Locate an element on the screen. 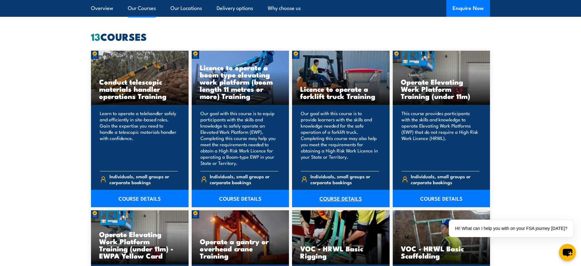 This screenshot has width=581, height=266. h3: Operate Elevating Work Platform Training (under 11m) is located at coordinates (441, 89).